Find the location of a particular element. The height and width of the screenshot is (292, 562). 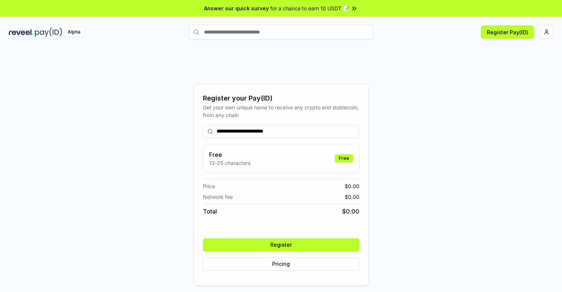

div: Free is located at coordinates (344, 158).